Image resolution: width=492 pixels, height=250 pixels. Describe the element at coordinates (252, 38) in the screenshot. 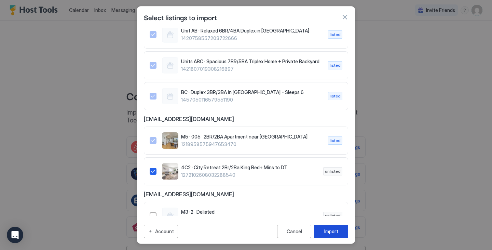

I see `span: 1420758557203722666` at that location.